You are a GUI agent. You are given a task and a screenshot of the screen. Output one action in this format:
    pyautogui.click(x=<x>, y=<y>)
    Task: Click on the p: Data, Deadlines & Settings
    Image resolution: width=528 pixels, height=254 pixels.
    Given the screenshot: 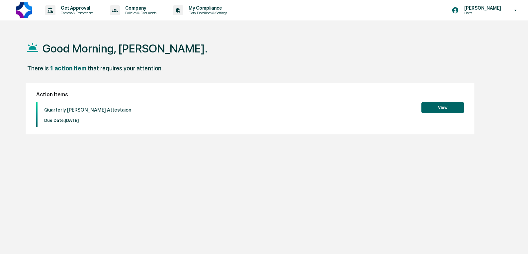 What is the action you would take?
    pyautogui.click(x=207, y=13)
    